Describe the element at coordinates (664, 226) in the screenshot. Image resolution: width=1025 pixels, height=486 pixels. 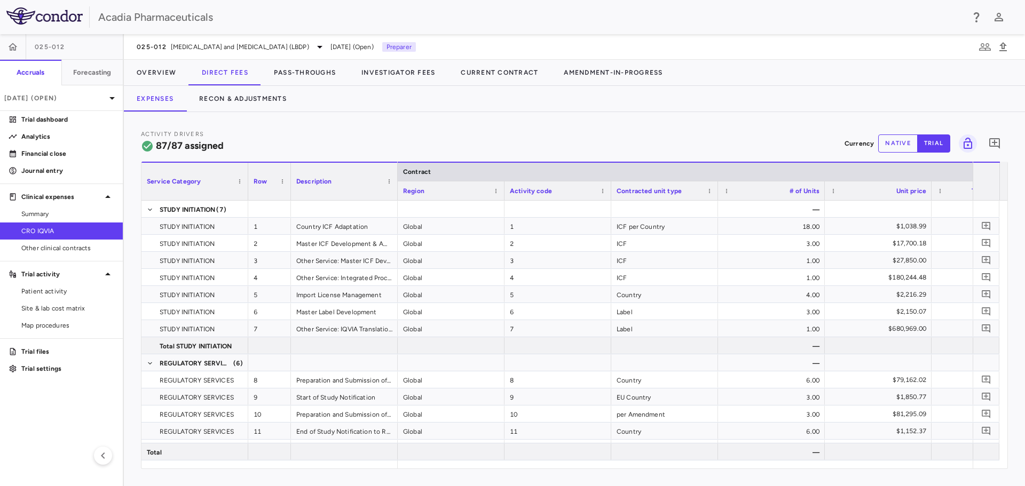
I see `div: ICF per Country` at that location.